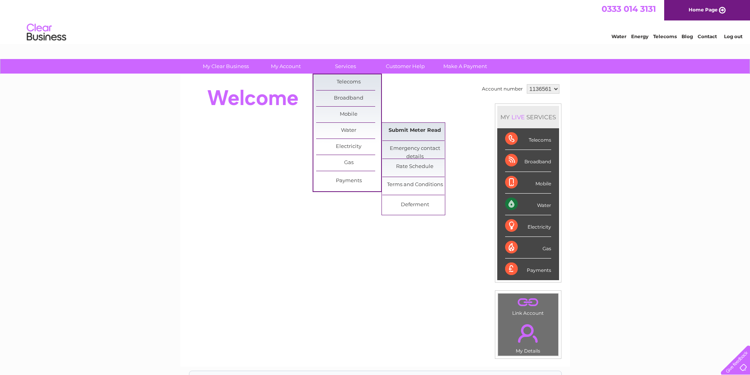 The image size is (750, 375). Describe the element at coordinates (528, 248) in the screenshot. I see `div: Gas` at that location.